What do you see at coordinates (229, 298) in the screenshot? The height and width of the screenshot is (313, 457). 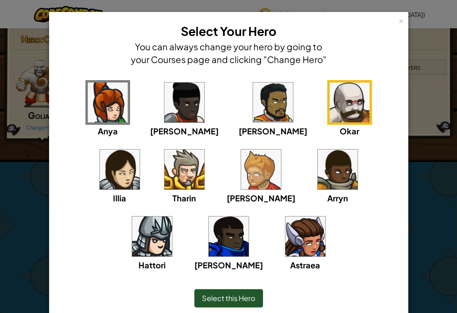 I see `span: Select this Hero` at bounding box center [229, 298].